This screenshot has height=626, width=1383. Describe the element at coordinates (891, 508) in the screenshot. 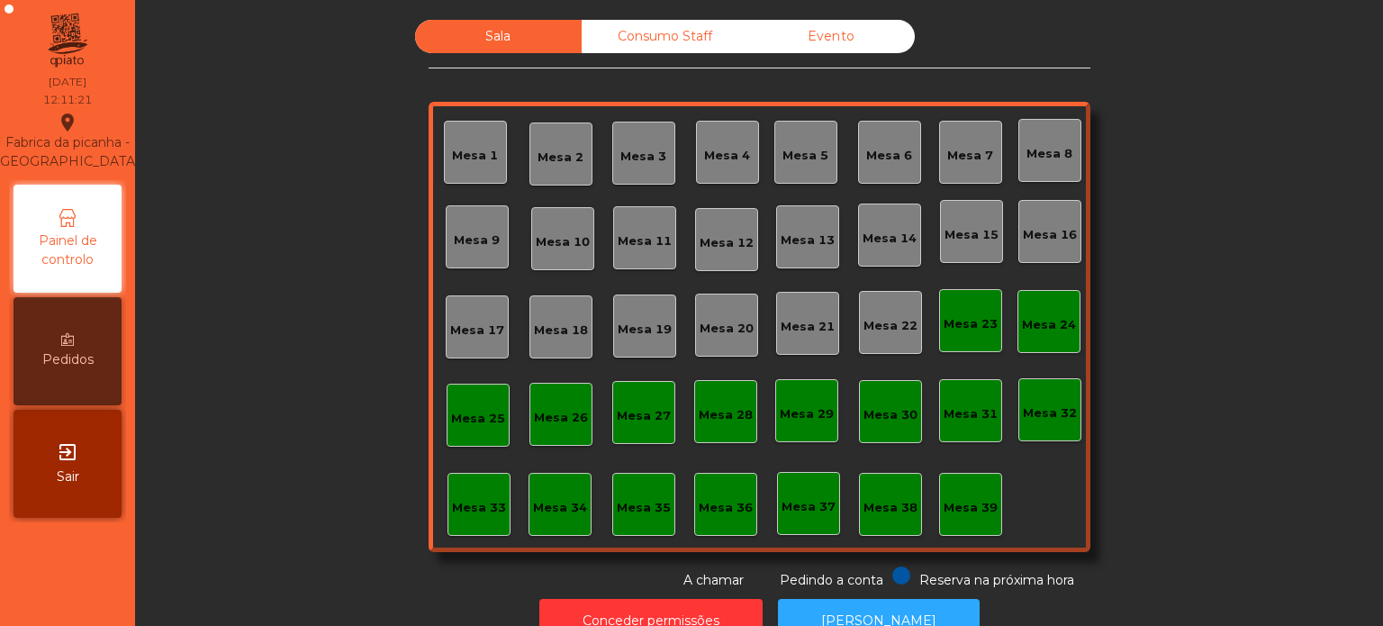

I see `div: Mesa 38` at that location.